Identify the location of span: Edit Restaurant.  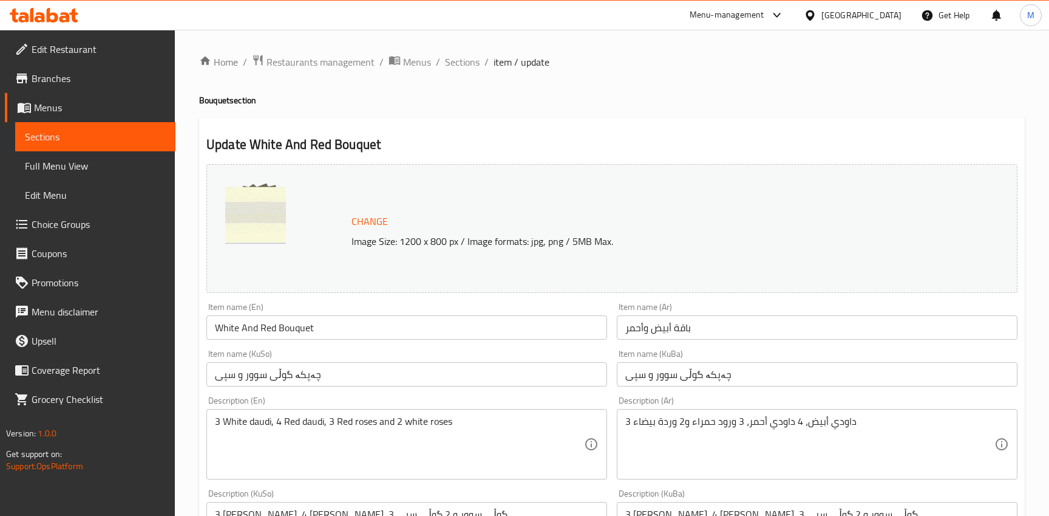
(98, 49).